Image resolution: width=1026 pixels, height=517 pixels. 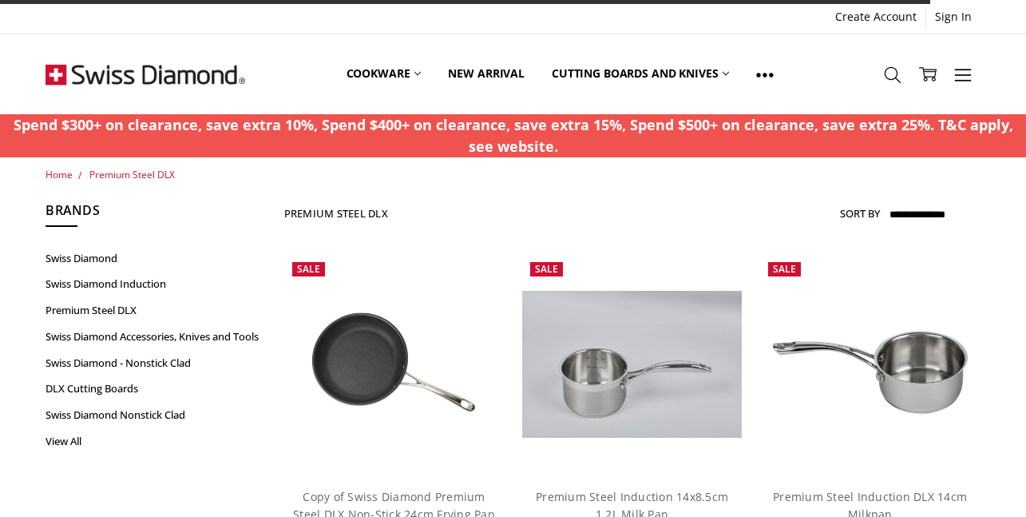 What do you see at coordinates (514, 136) in the screenshot?
I see `p: Spend $300+ on clearance, save extra 10%, Spend $400+ on clearance, save extra 15%, Spend $500+ o...` at bounding box center [514, 136].